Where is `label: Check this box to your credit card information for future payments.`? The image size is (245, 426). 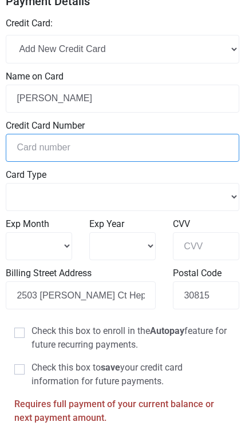
label: Check this box to your credit card information for future payments. is located at coordinates (122, 374).